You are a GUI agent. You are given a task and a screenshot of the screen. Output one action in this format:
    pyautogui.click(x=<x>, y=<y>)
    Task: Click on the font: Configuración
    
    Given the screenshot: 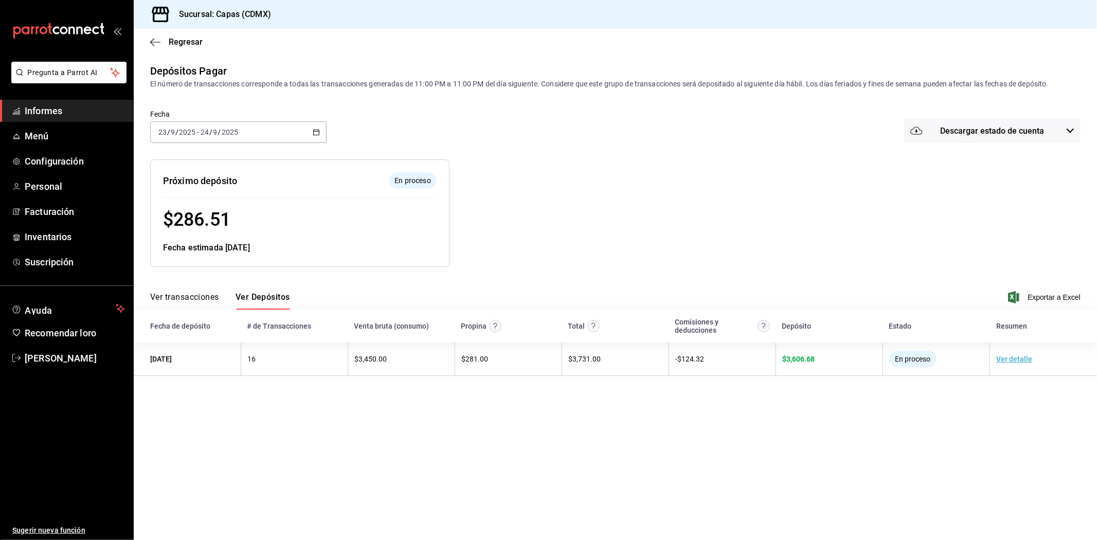 What is the action you would take?
    pyautogui.click(x=54, y=161)
    